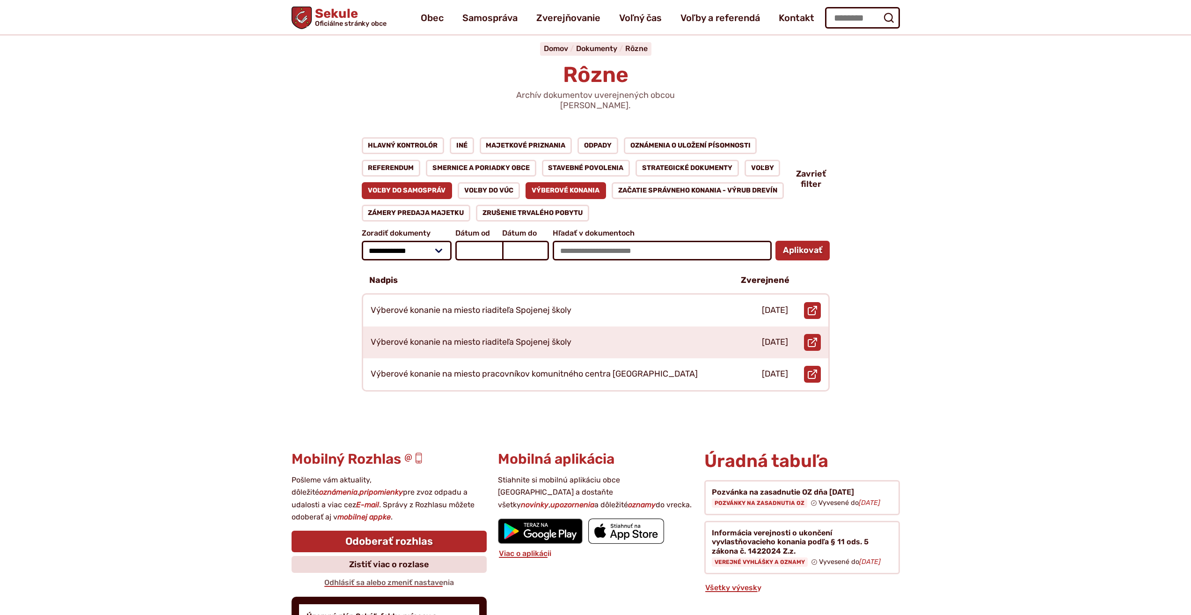 This screenshot has width=1191, height=615. I want to click on a: Logo Sekule, prejsť na domovskú stránku., so click(339, 18).